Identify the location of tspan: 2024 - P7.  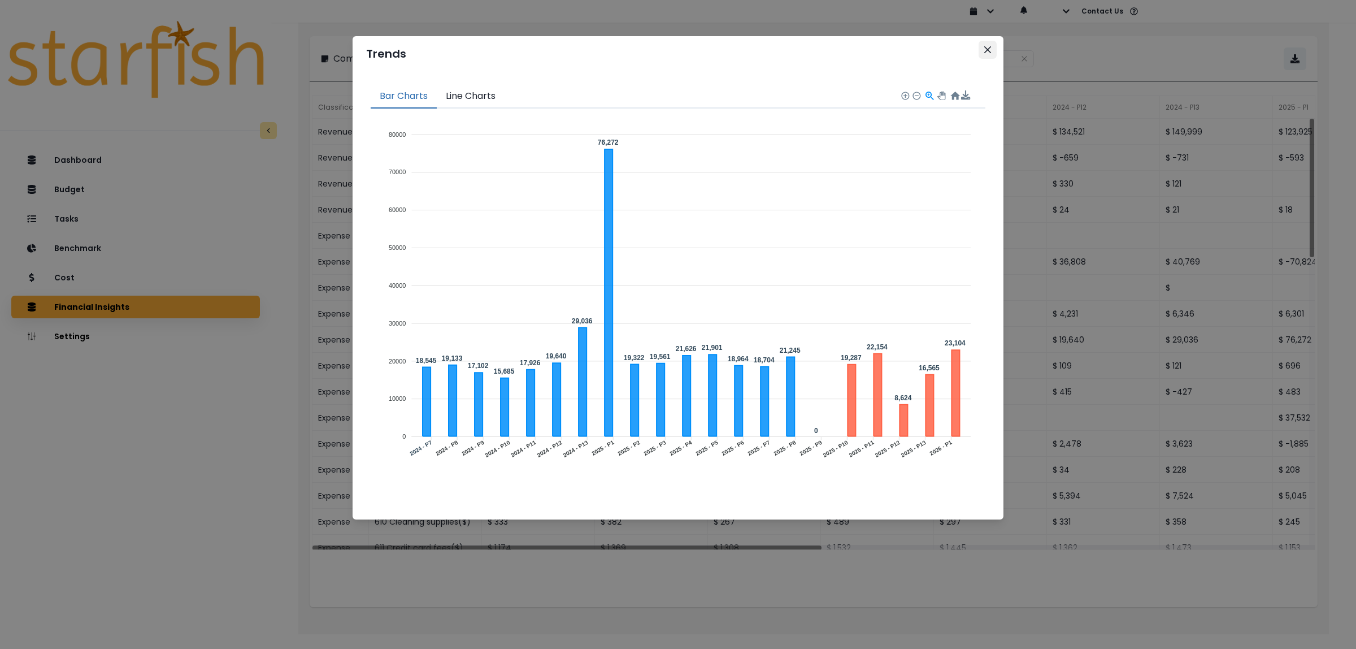
(420, 448).